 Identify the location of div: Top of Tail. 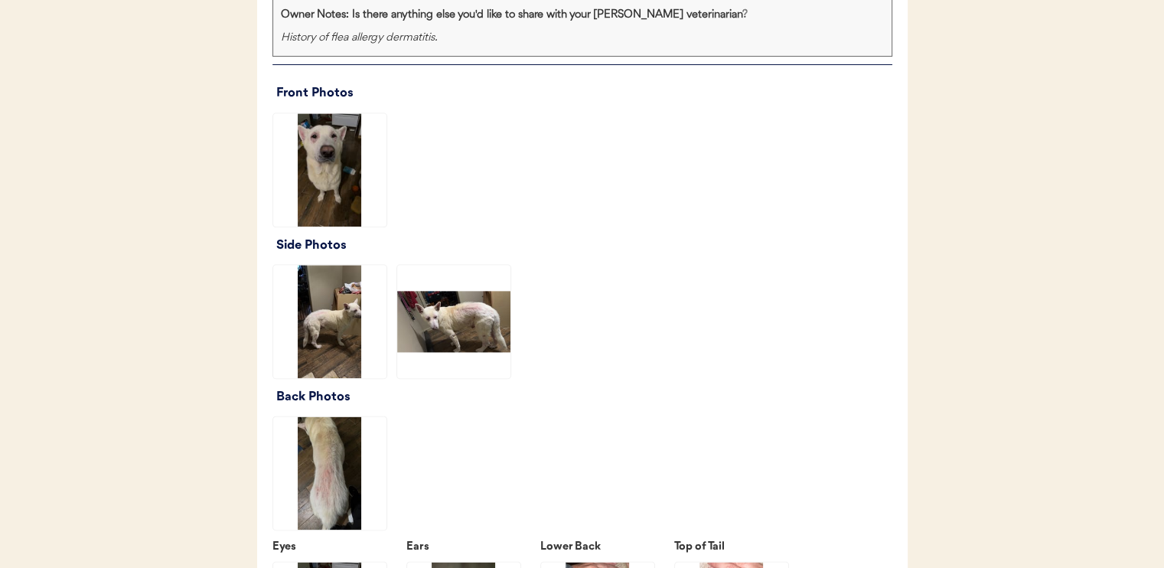
(713, 547).